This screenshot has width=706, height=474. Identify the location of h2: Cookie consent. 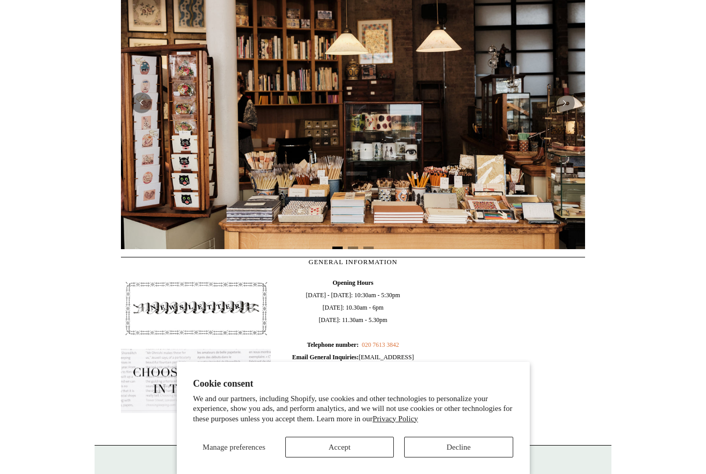
(353, 384).